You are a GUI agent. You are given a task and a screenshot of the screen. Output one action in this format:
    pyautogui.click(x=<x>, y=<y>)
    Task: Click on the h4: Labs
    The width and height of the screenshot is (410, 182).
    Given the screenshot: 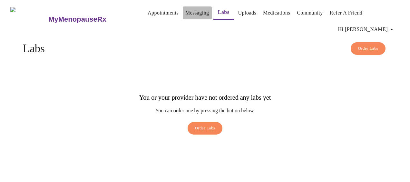 What is the action you would take?
    pyautogui.click(x=205, y=49)
    